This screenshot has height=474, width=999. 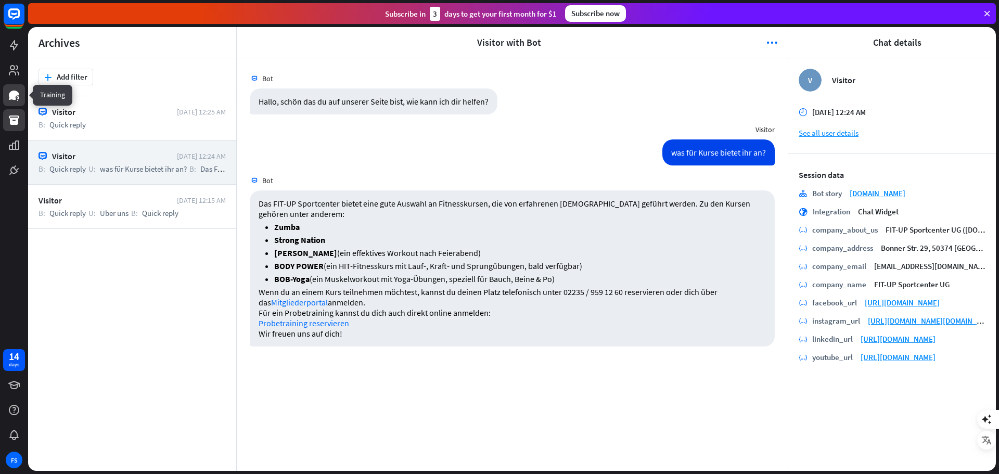 What do you see at coordinates (304, 323) in the screenshot?
I see `a: Probetraining reservieren` at bounding box center [304, 323].